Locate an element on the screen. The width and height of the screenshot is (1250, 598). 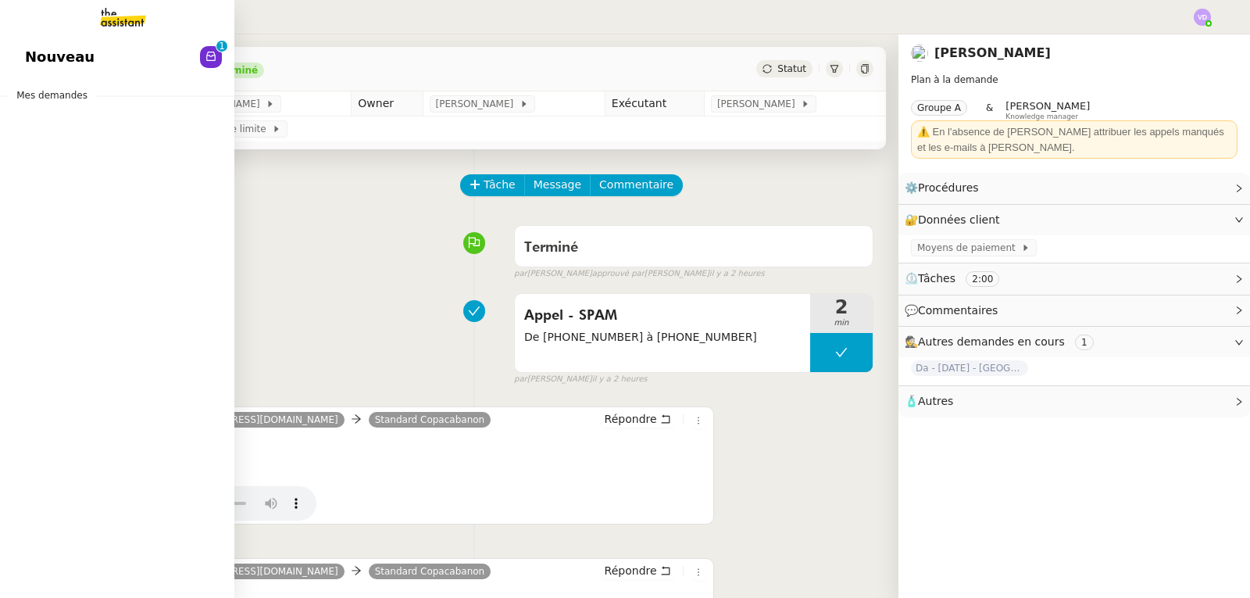
span: min is located at coordinates (841, 323).